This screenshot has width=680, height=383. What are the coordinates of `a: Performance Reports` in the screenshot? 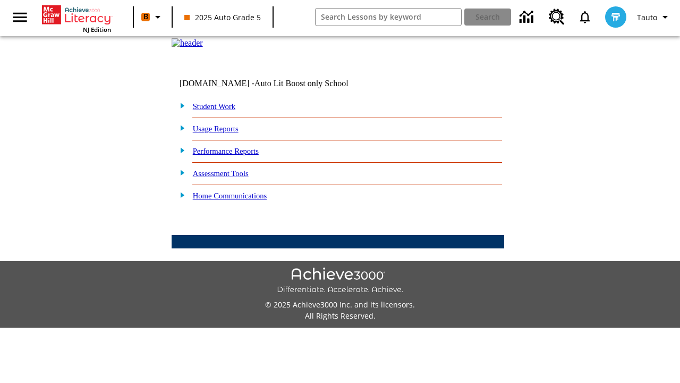 It's located at (226, 151).